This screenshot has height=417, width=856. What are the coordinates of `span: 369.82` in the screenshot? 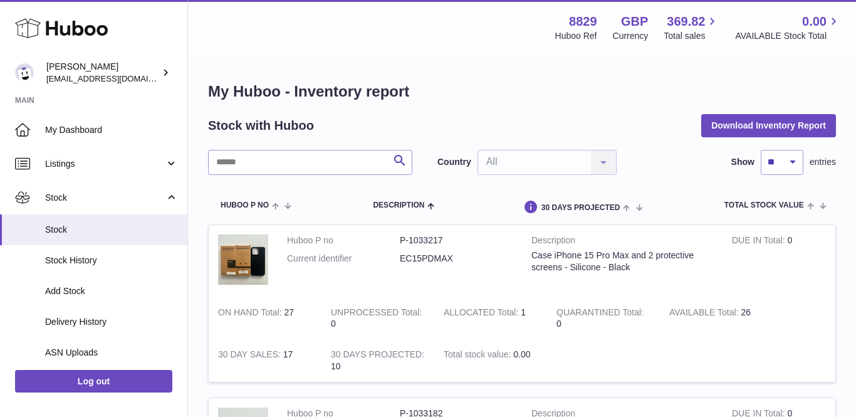 It's located at (686, 21).